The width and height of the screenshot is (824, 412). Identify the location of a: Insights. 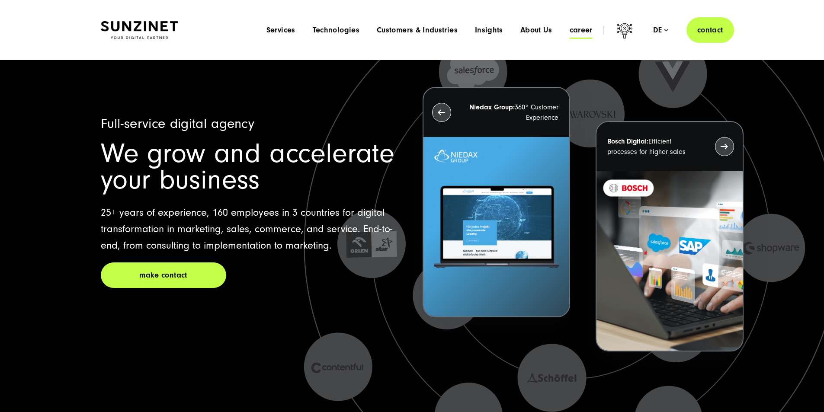
(489, 30).